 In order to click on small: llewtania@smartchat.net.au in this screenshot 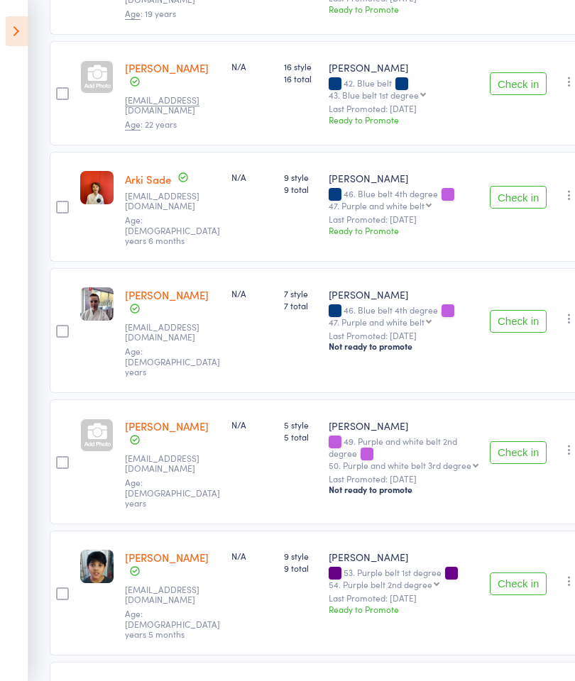, I will do `click(171, 105)`.